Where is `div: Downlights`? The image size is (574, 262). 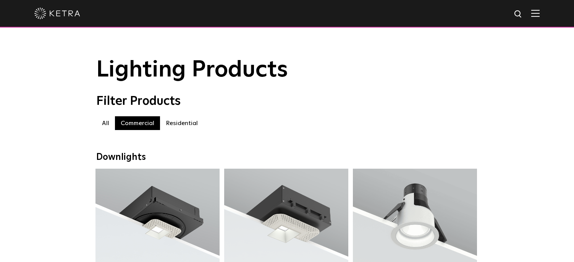 div: Downlights is located at coordinates (287, 157).